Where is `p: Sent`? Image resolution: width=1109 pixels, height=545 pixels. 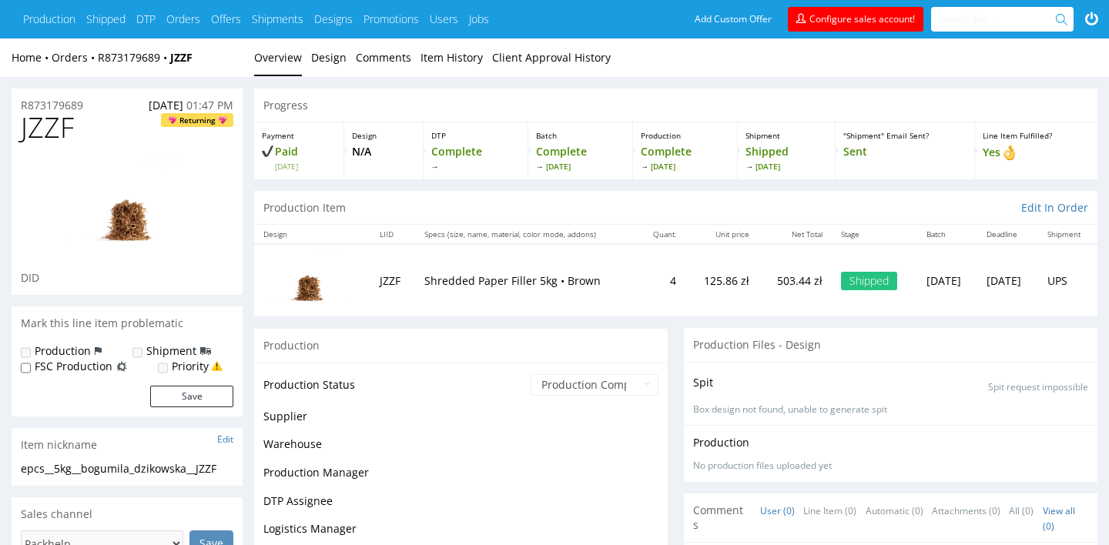
p: Sent is located at coordinates (905, 152).